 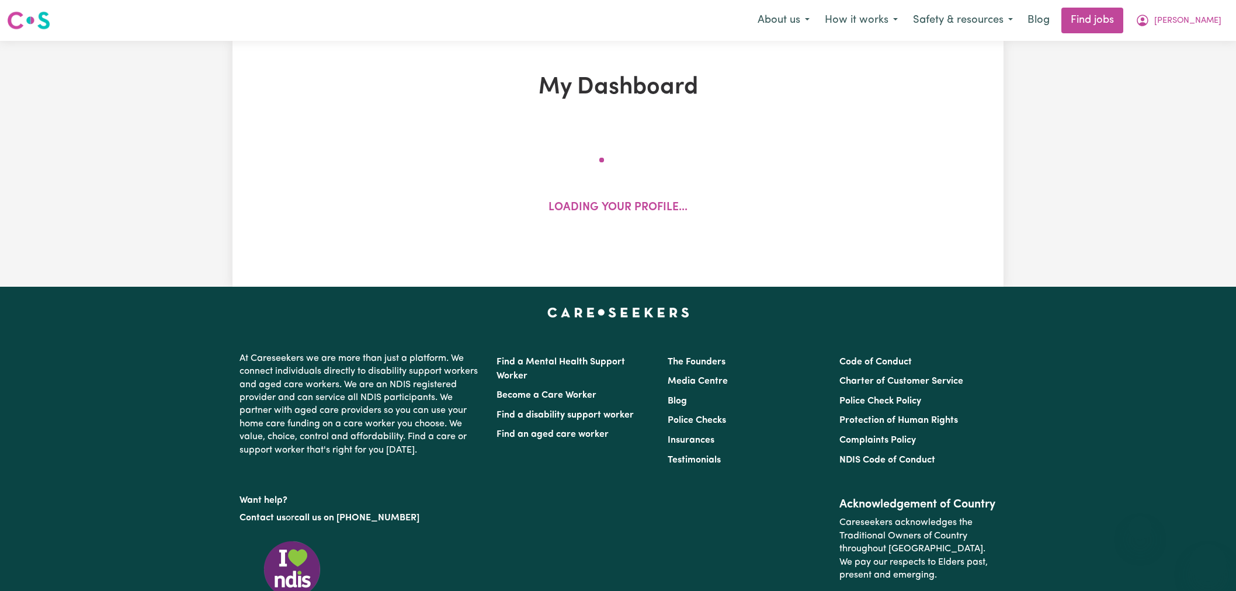 What do you see at coordinates (552, 435) in the screenshot?
I see `a: Find an aged care worker` at bounding box center [552, 435].